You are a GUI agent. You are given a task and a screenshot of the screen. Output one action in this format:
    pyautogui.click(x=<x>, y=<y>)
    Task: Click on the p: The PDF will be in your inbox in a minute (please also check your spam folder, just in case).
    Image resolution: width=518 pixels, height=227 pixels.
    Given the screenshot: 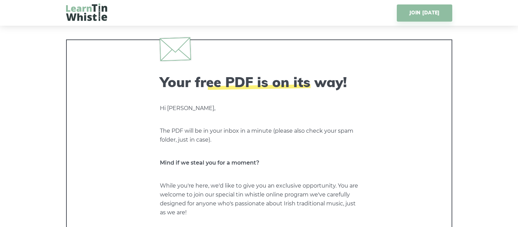 What is the action you would take?
    pyautogui.click(x=259, y=135)
    